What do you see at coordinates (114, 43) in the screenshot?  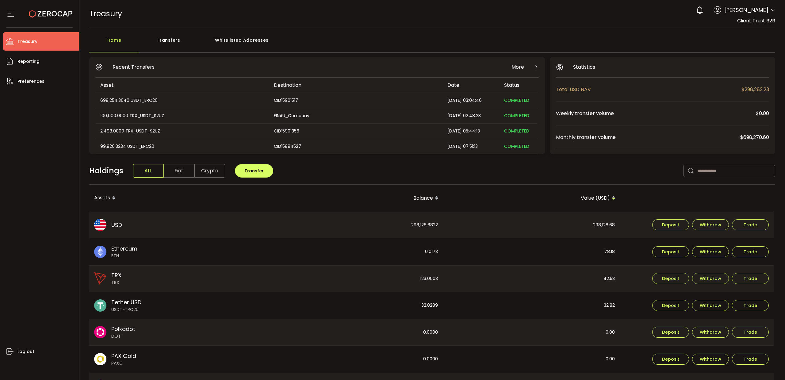 I see `div: Home` at bounding box center [114, 43].